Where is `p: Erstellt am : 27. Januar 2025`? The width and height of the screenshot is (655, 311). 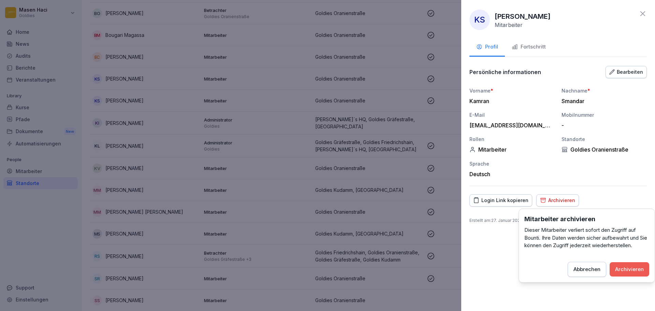 p: Erstellt am : 27. Januar 2025 is located at coordinates (558, 221).